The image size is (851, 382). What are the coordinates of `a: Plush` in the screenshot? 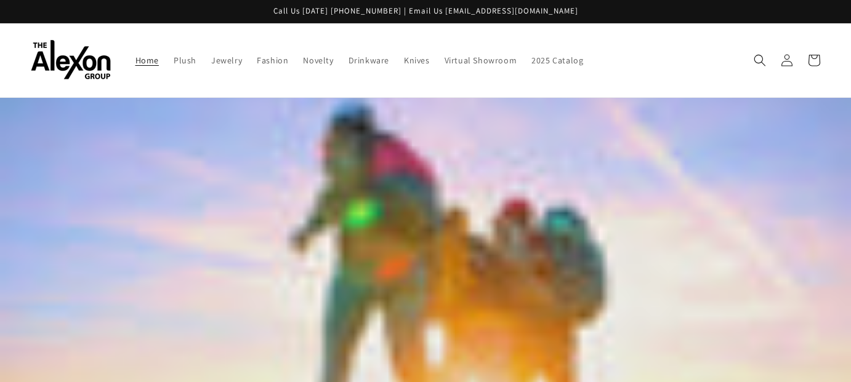 It's located at (185, 60).